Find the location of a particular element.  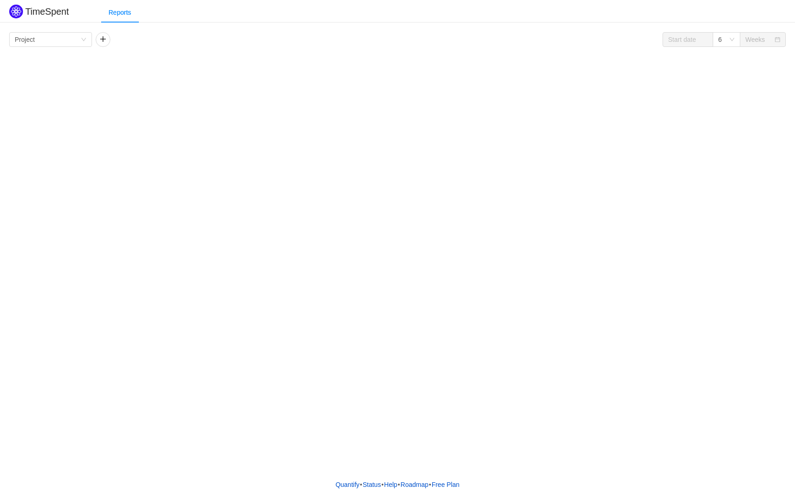

div: Weeks is located at coordinates (755, 40).